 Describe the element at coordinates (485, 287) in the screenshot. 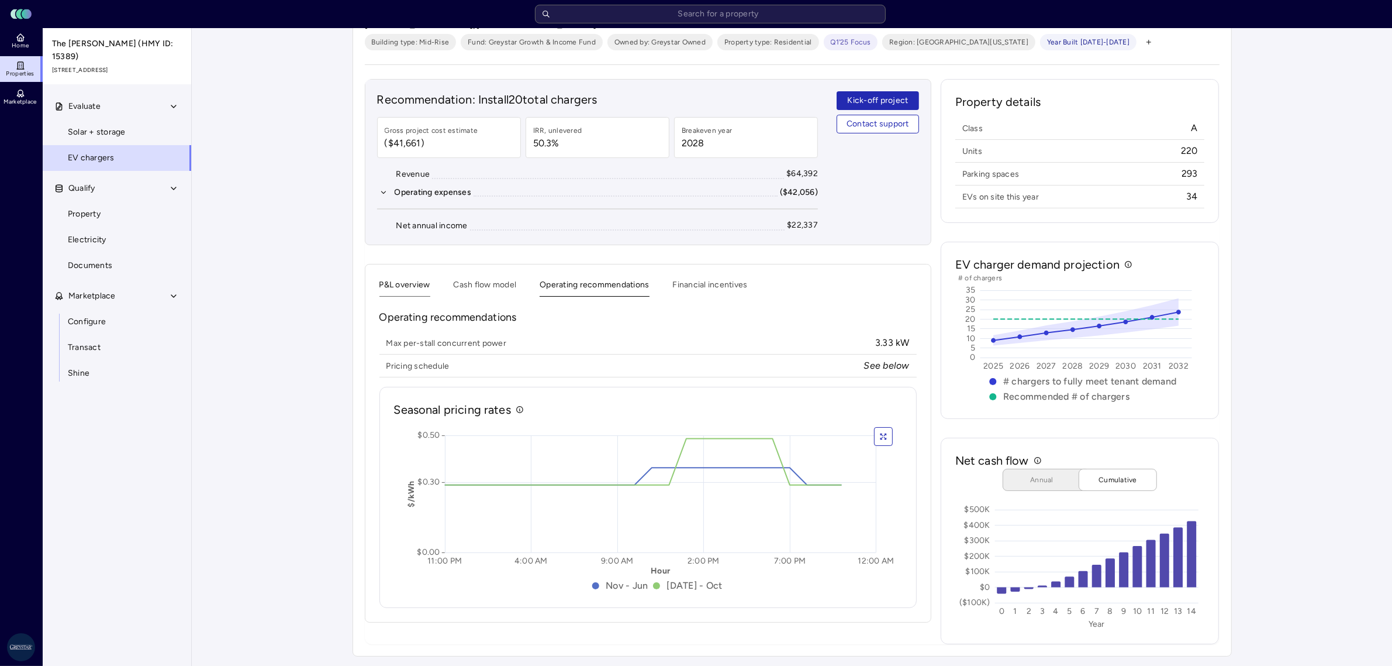

I see `button: Cash flow model` at that location.